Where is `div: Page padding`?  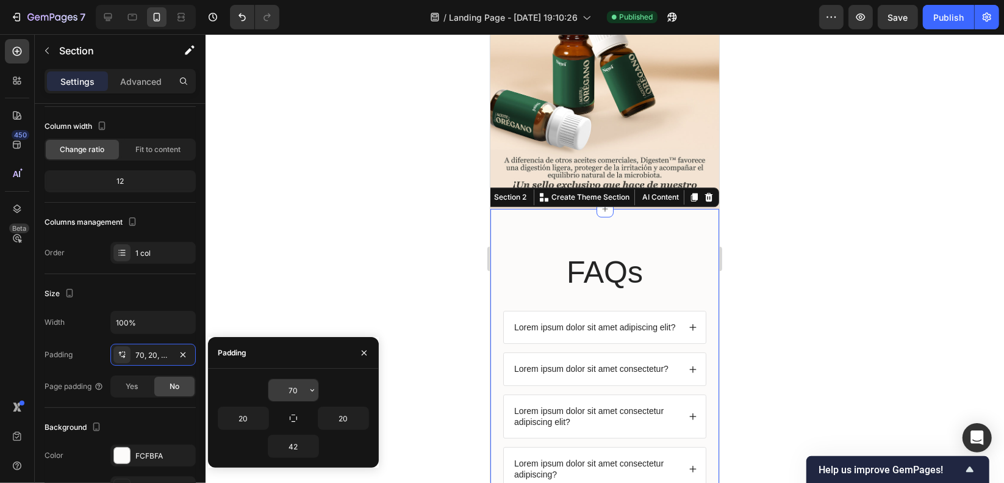
div: Page padding is located at coordinates (74, 386).